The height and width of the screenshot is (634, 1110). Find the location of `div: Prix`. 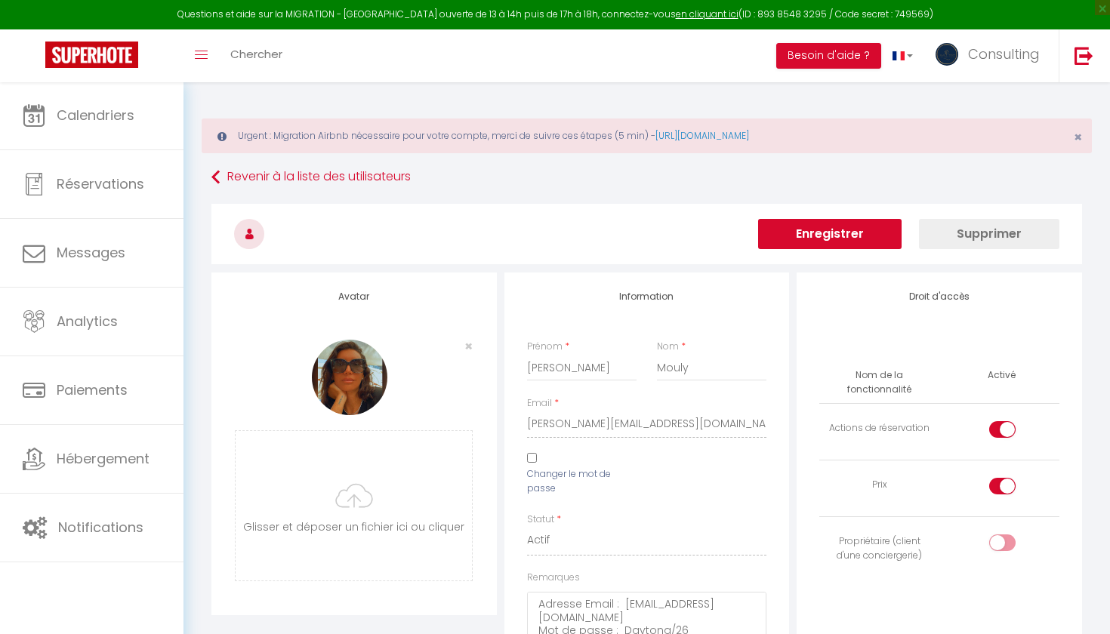

div: Prix is located at coordinates (879, 485).